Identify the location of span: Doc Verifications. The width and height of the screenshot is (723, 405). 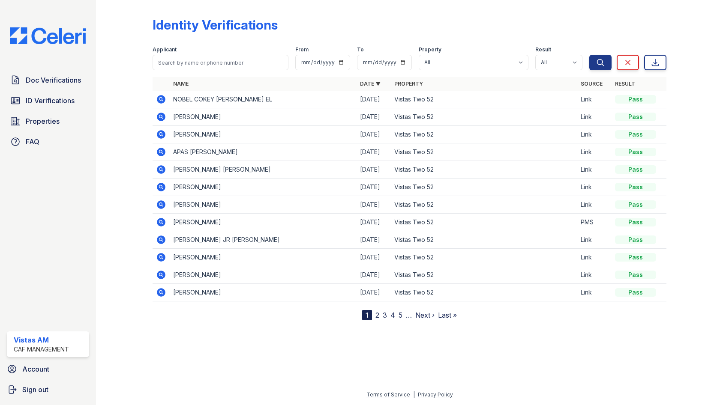
(53, 80).